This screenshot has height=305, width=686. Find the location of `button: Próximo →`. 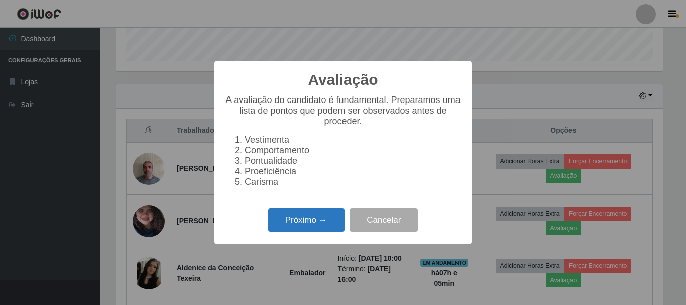

button: Próximo → is located at coordinates (306, 220).